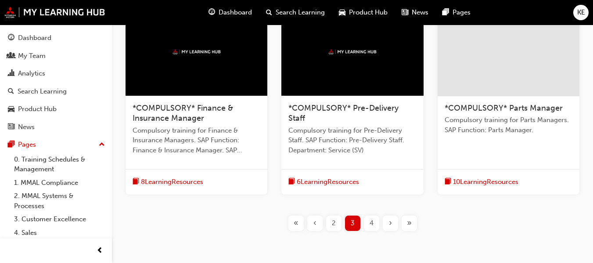 The height and width of the screenshot is (263, 593). I want to click on span: 8 Learning Resources, so click(172, 182).